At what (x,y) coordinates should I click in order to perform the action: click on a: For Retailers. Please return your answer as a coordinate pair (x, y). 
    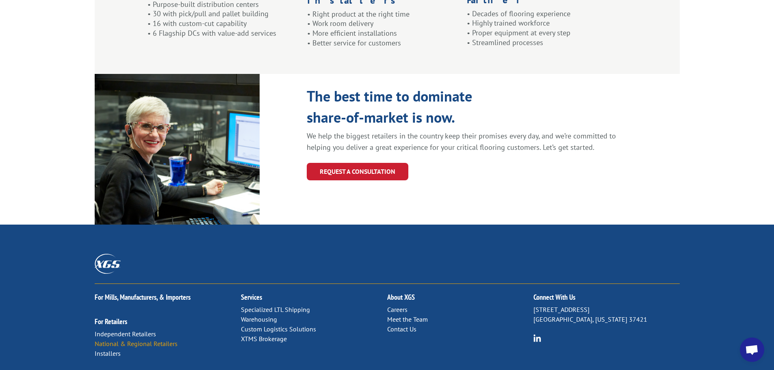
    Looking at the image, I should click on (111, 321).